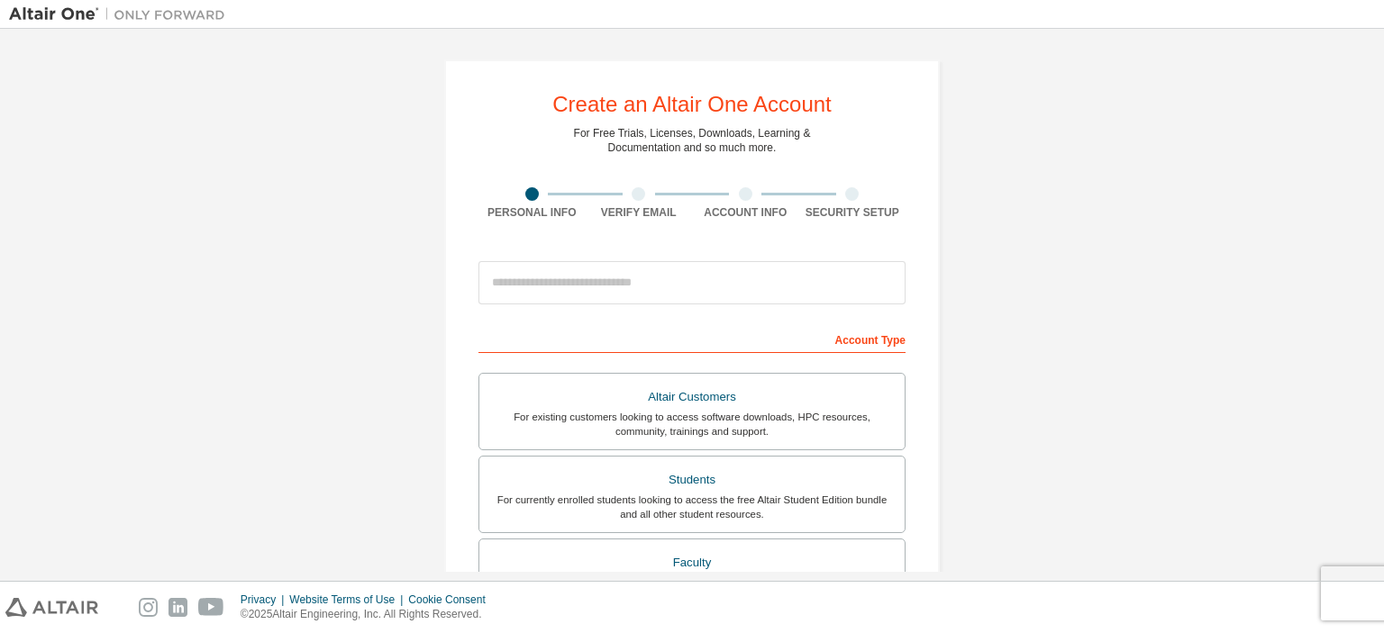  Describe the element at coordinates (692, 424) in the screenshot. I see `div: For existing customers looking to access software downloads, HPC resources, community, trainings ...` at that location.